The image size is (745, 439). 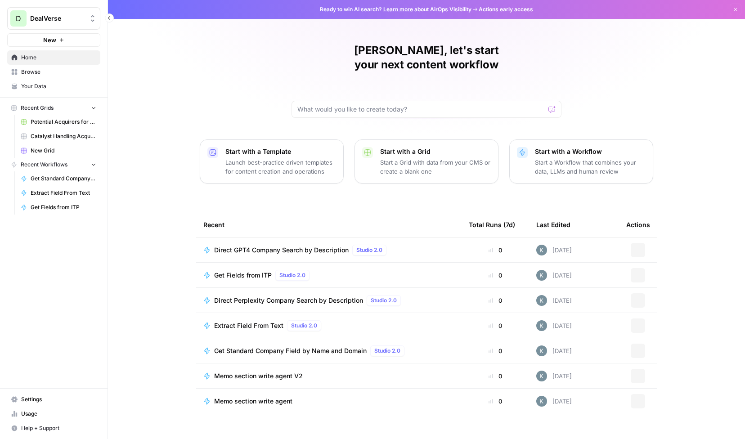 I want to click on p: Start a Workflow that combines your data, LLMs and human review, so click(x=590, y=167).